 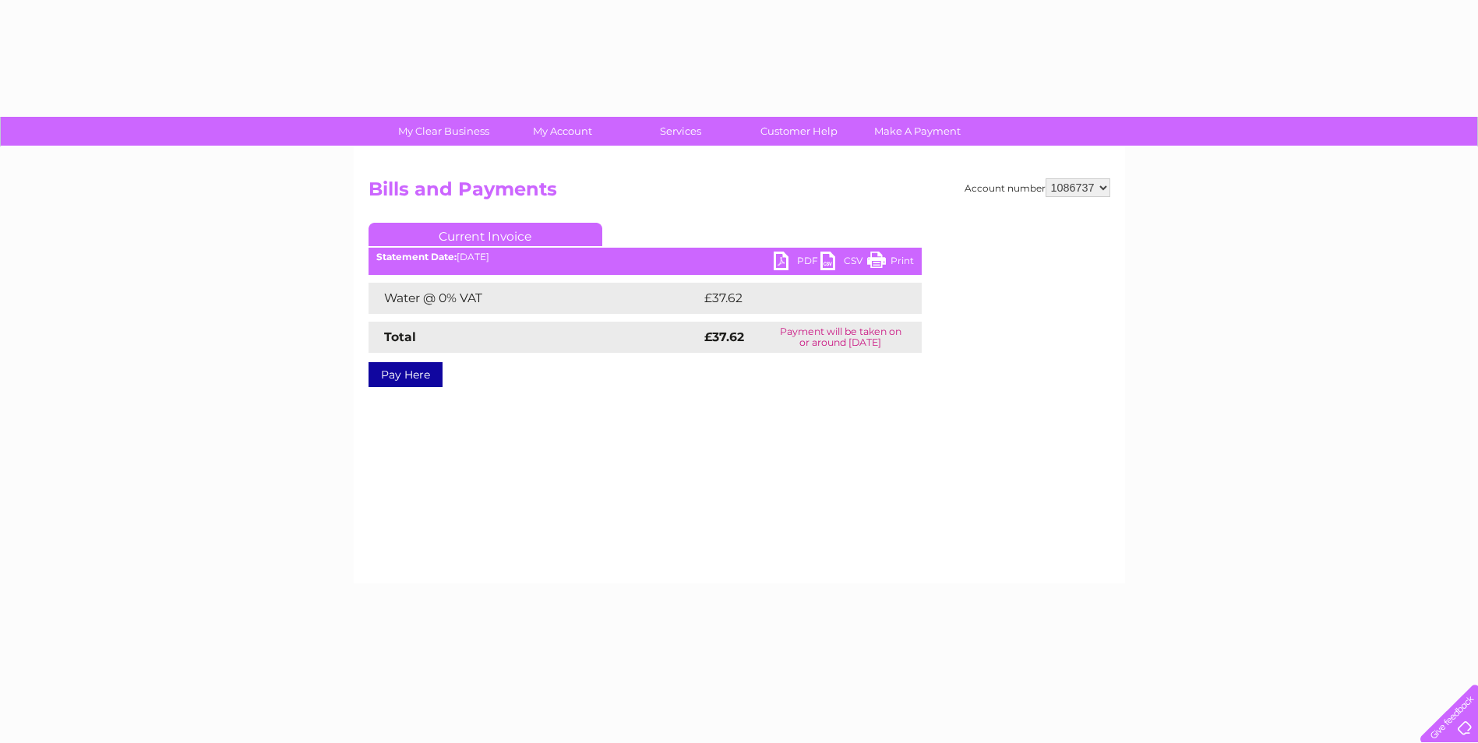 What do you see at coordinates (405, 375) in the screenshot?
I see `a: Pay Here` at bounding box center [405, 375].